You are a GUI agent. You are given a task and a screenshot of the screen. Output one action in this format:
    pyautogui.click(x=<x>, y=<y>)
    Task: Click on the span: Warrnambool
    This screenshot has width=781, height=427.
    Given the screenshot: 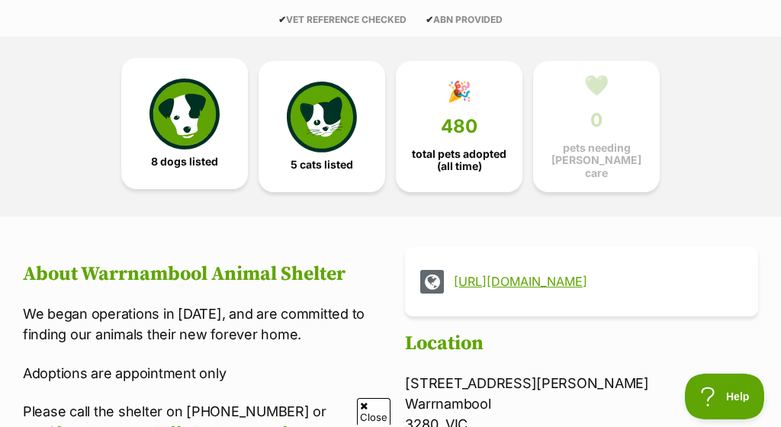 What is the action you would take?
    pyautogui.click(x=447, y=403)
    